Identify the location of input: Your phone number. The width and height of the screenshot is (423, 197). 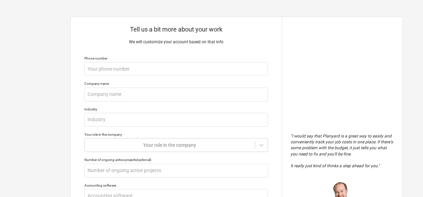
(176, 69).